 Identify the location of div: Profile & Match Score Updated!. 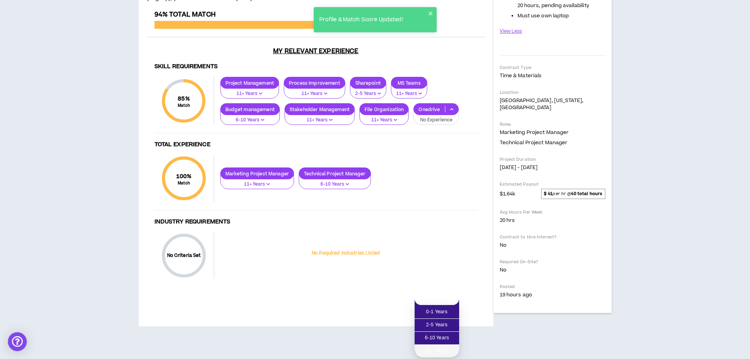
(372, 20).